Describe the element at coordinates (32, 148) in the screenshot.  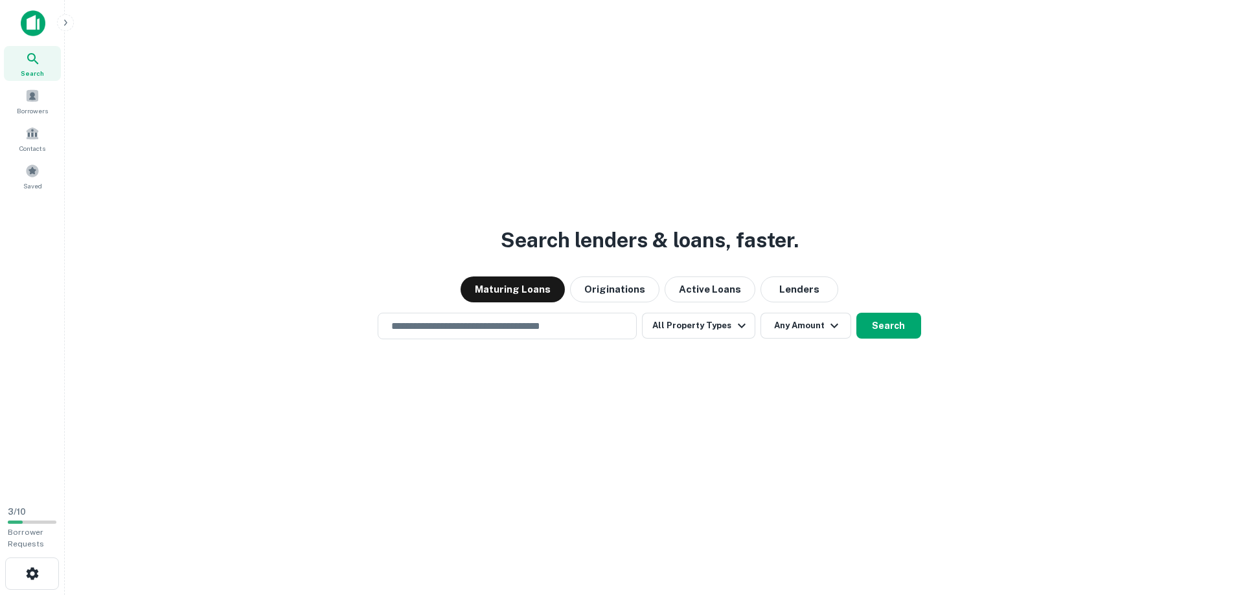
I see `span: Contacts` at that location.